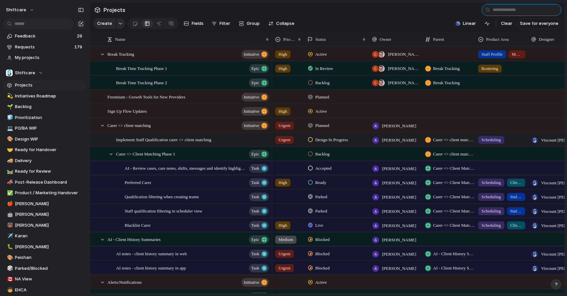  I want to click on div: 🚚Delivery, so click(45, 161).